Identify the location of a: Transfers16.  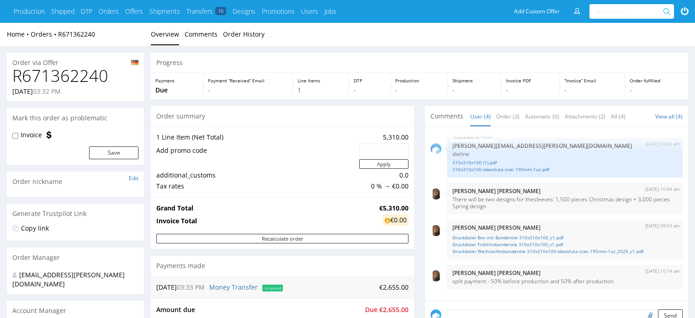
(206, 11).